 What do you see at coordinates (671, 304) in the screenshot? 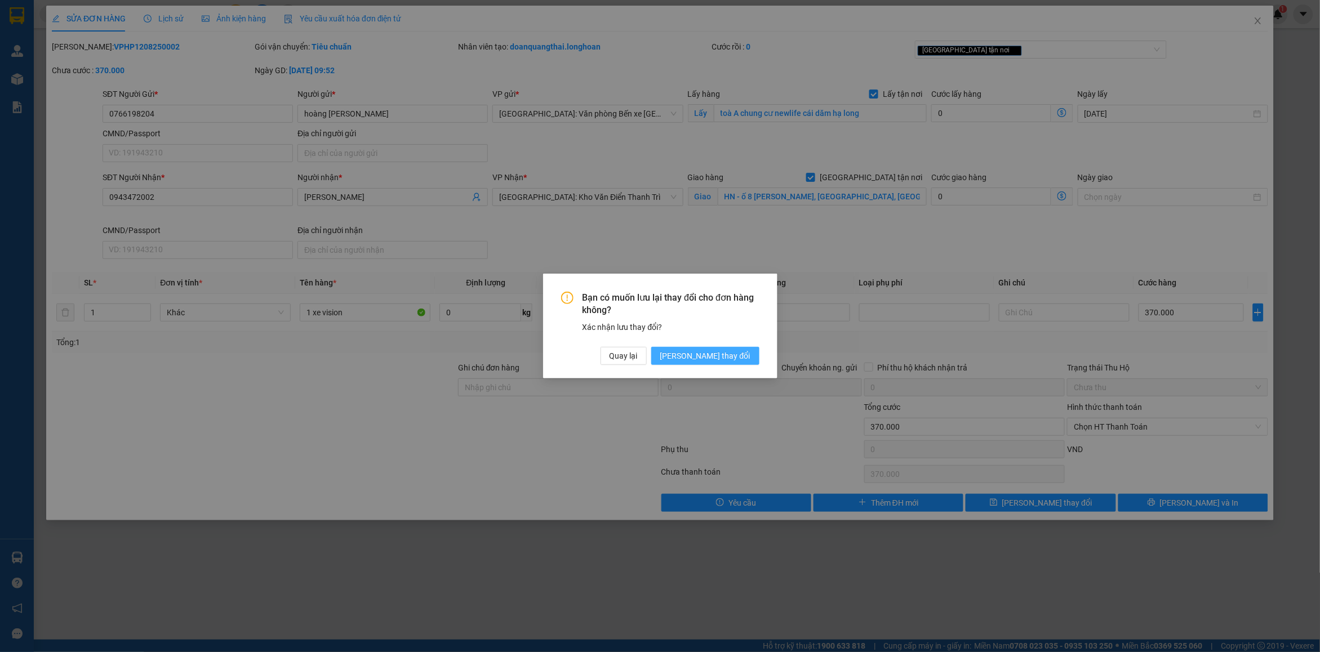
I see `span: Bạn có muốn lưu lại thay đổi cho đơn hàng không?` at bounding box center [671, 304].